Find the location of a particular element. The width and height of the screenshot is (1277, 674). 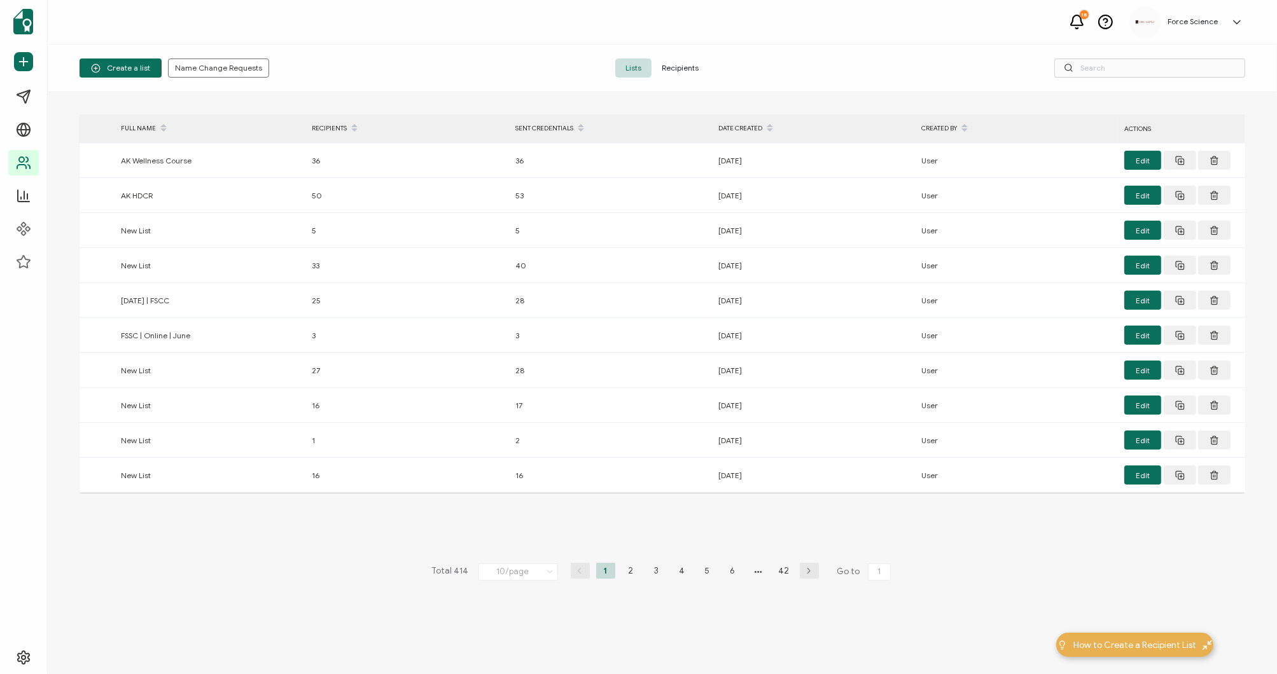

div: 33 is located at coordinates (407, 265).